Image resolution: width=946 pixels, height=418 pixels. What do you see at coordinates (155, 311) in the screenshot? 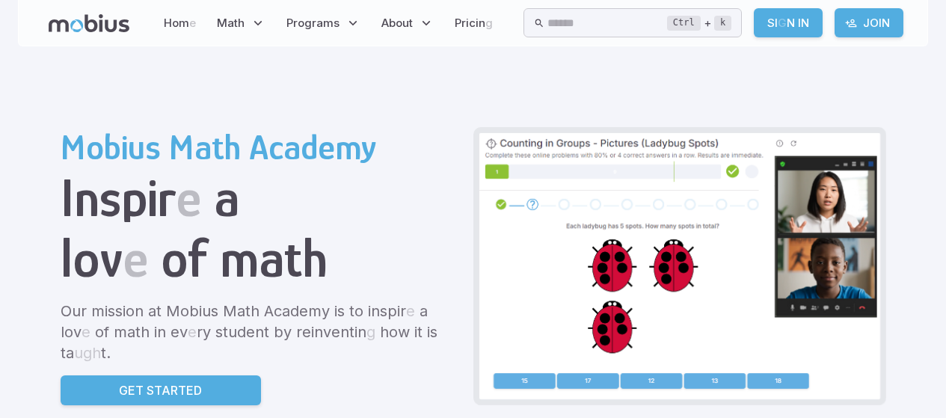
I see `readpronunciation-word: at` at bounding box center [155, 311].